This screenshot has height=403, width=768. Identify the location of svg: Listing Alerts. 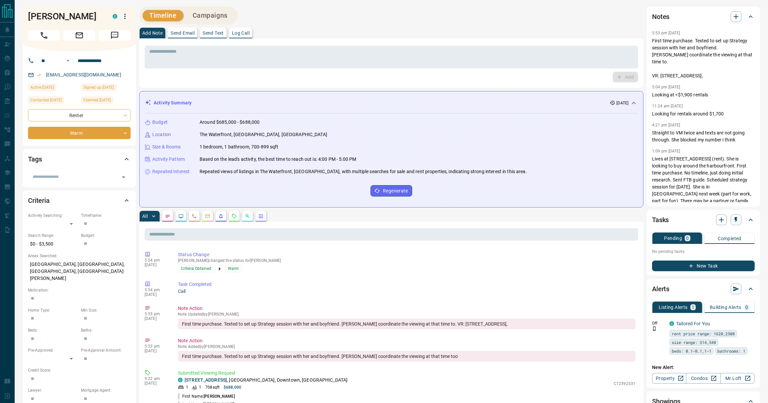
(221, 216).